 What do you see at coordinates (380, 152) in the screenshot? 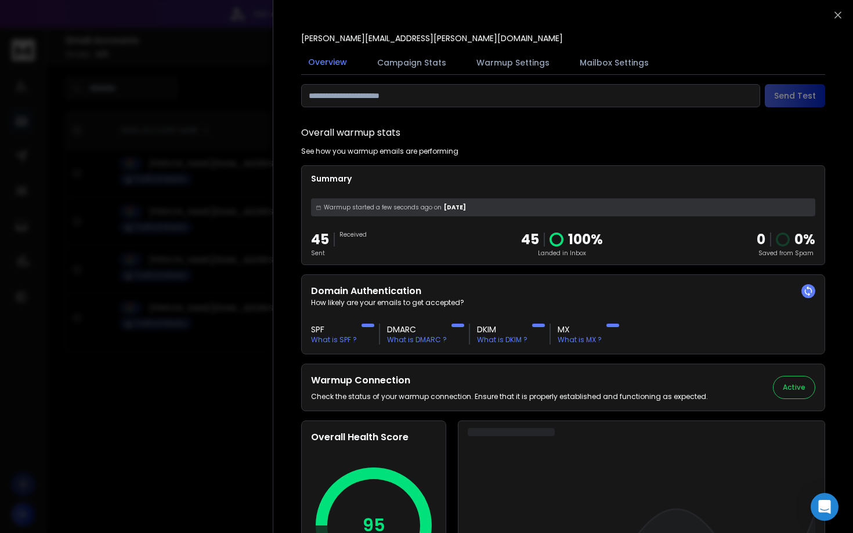
I see `p: See how you warmup emails are performing` at bounding box center [380, 152].